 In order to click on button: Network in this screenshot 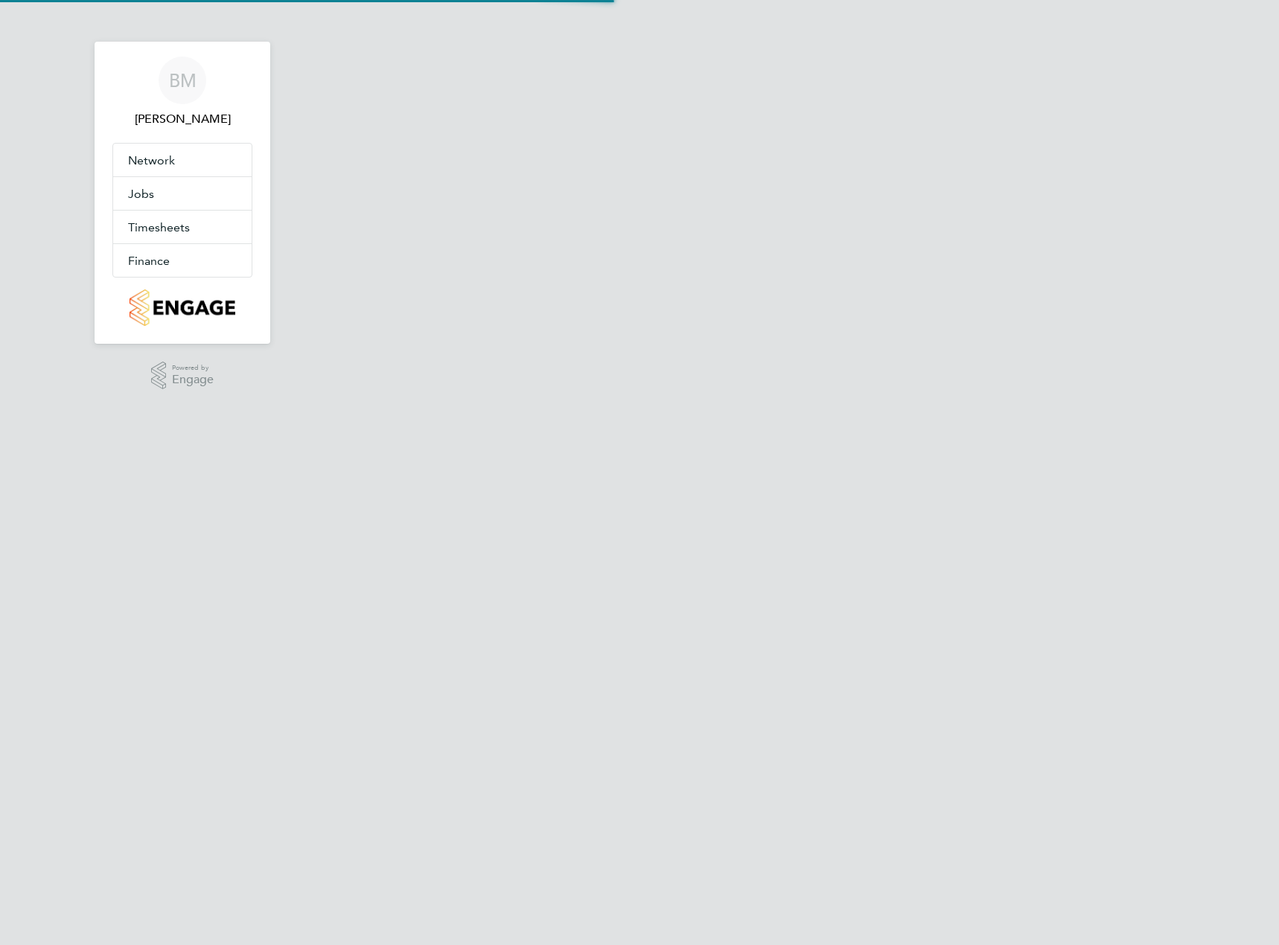, I will do `click(182, 160)`.